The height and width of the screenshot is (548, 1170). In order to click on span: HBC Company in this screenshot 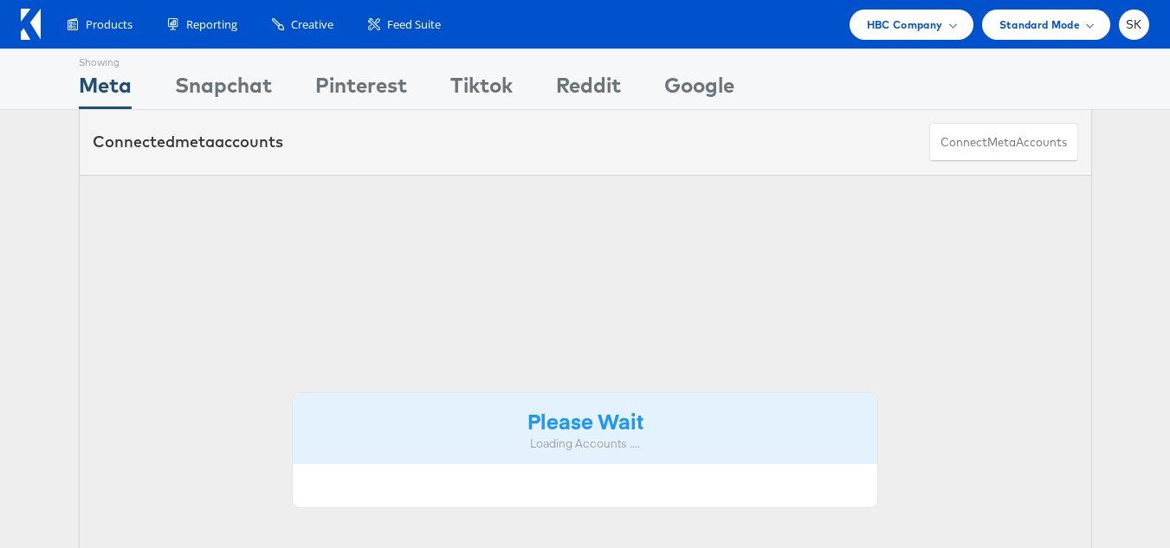, I will do `click(905, 24)`.